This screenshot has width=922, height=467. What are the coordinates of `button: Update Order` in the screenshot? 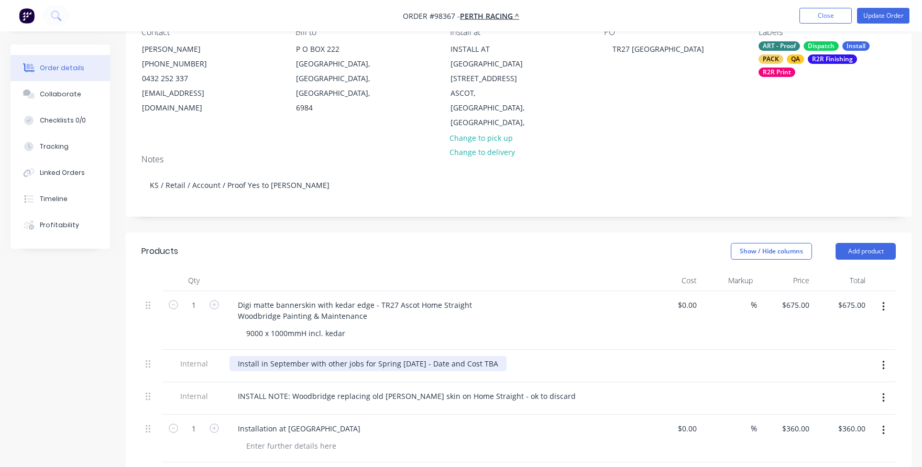 It's located at (883, 16).